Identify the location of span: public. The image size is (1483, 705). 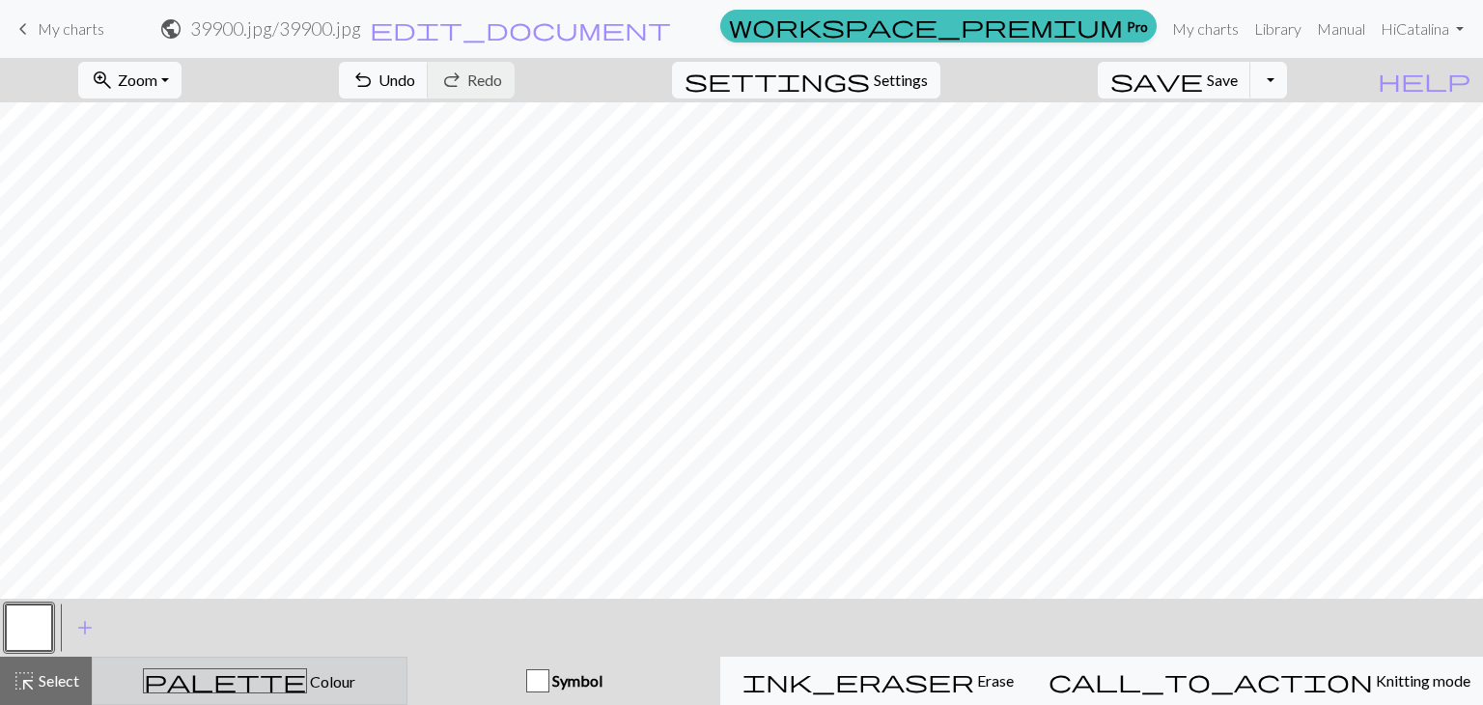
(171, 29).